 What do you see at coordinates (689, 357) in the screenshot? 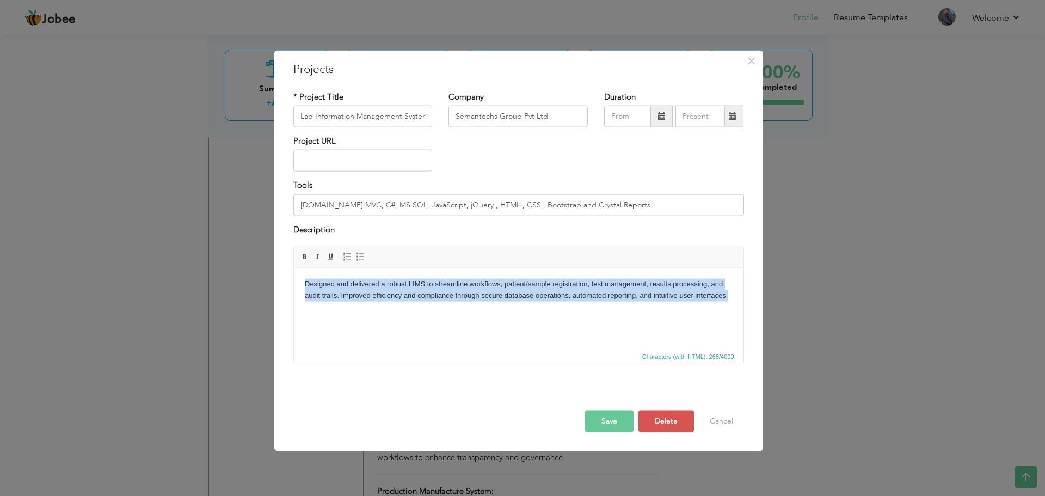
I see `div: Statistics` at bounding box center [689, 357].